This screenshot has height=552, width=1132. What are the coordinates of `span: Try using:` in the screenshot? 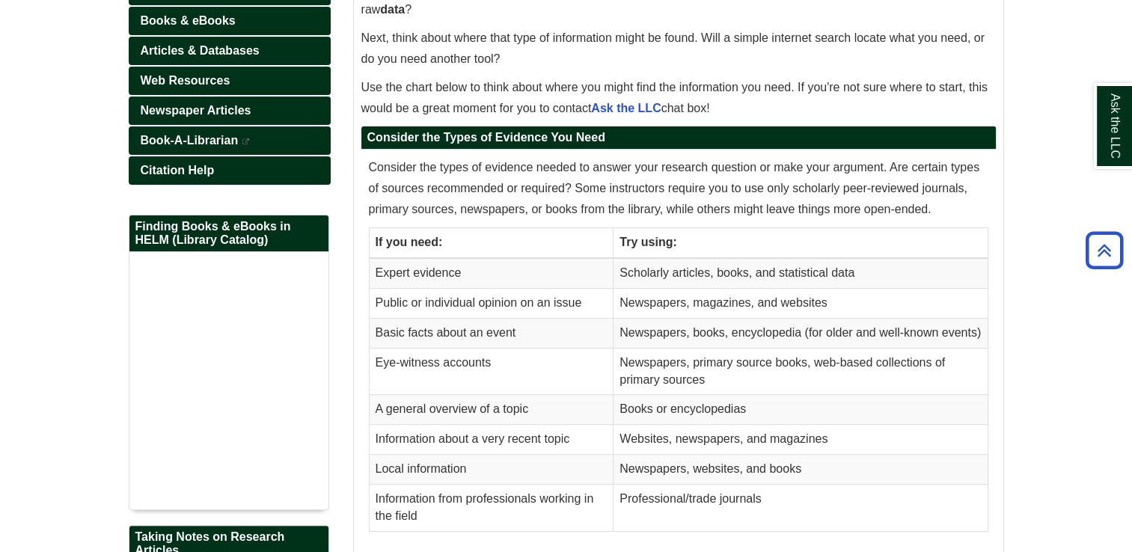 It's located at (648, 242).